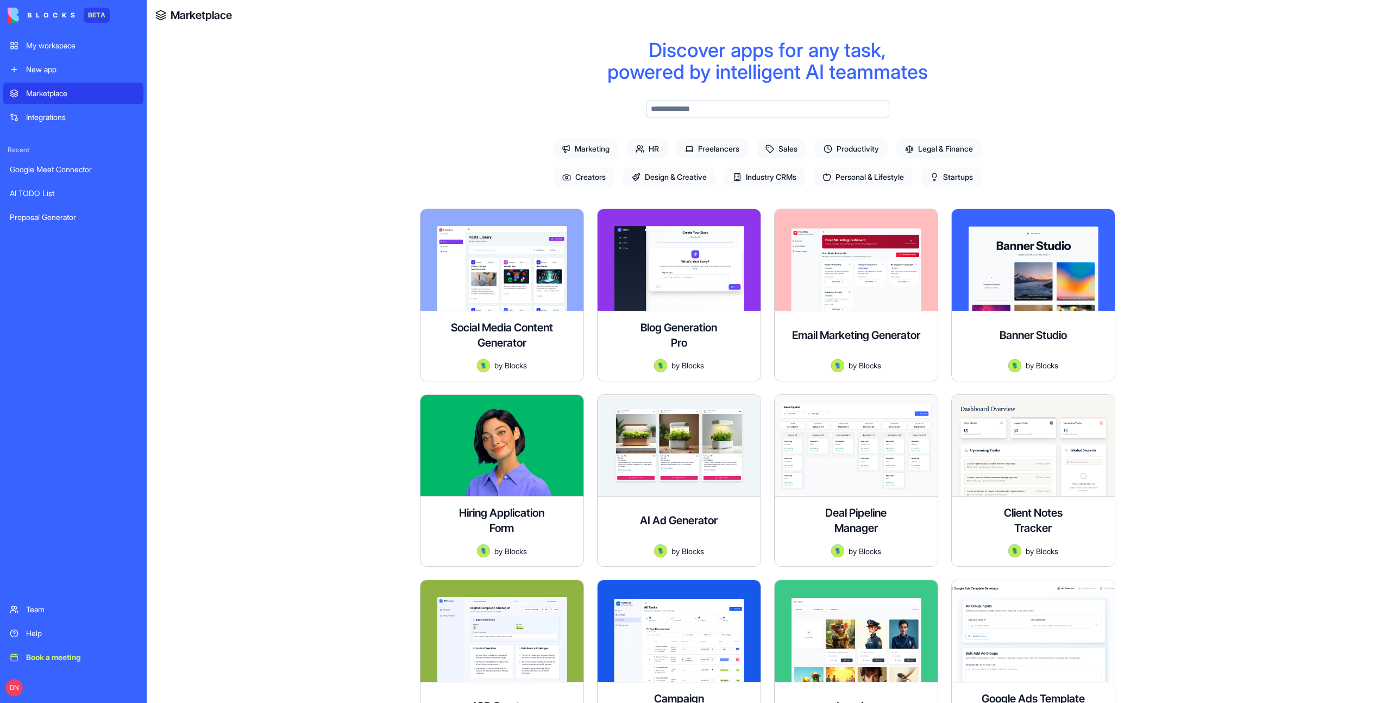 The width and height of the screenshot is (1388, 703). Describe the element at coordinates (502, 295) in the screenshot. I see `a: Social Media Content GeneratorAvatarbyBlocks` at that location.